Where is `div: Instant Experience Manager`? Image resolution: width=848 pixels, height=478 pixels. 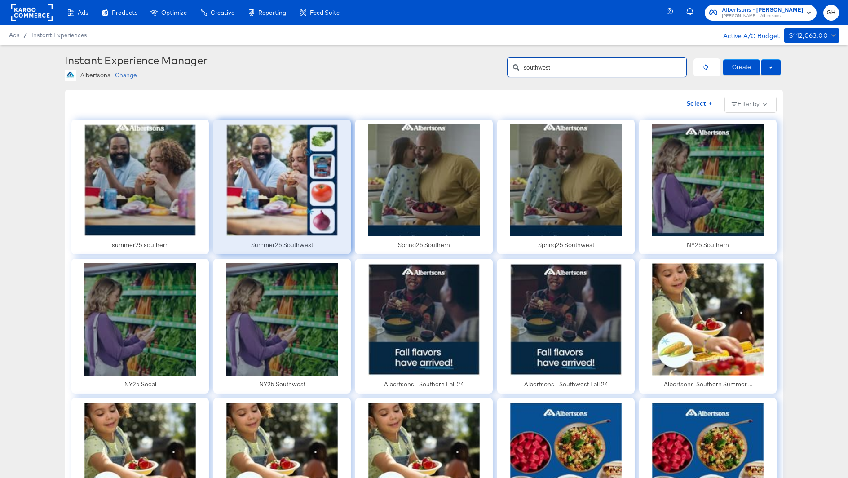
div: Instant Experience Manager is located at coordinates (282, 60).